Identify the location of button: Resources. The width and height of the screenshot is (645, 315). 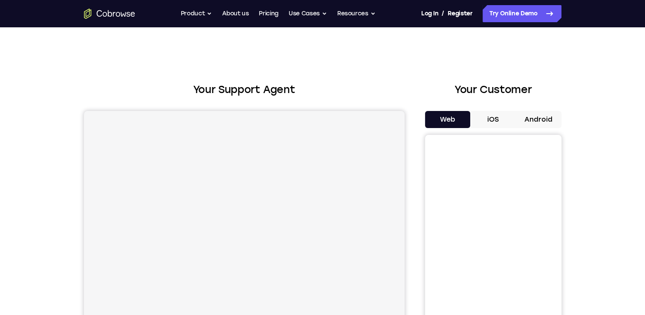
(356, 14).